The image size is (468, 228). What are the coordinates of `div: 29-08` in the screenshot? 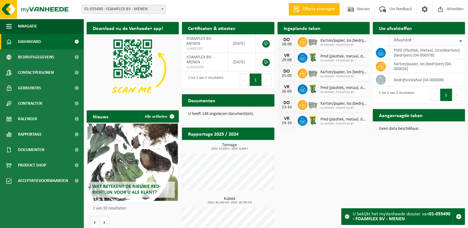 It's located at (287, 60).